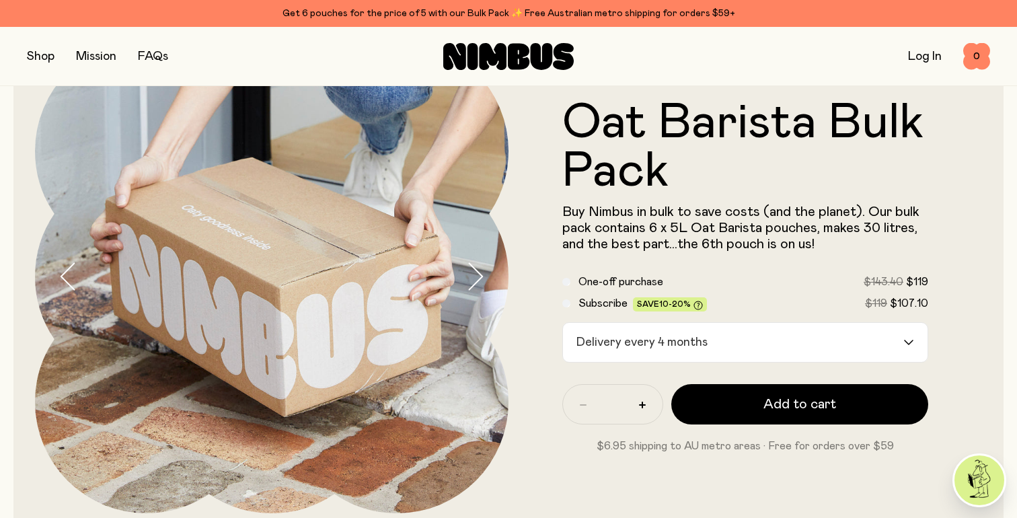 This screenshot has width=1017, height=518. What do you see at coordinates (807, 342) in the screenshot?
I see `input: Search for option` at bounding box center [807, 342].